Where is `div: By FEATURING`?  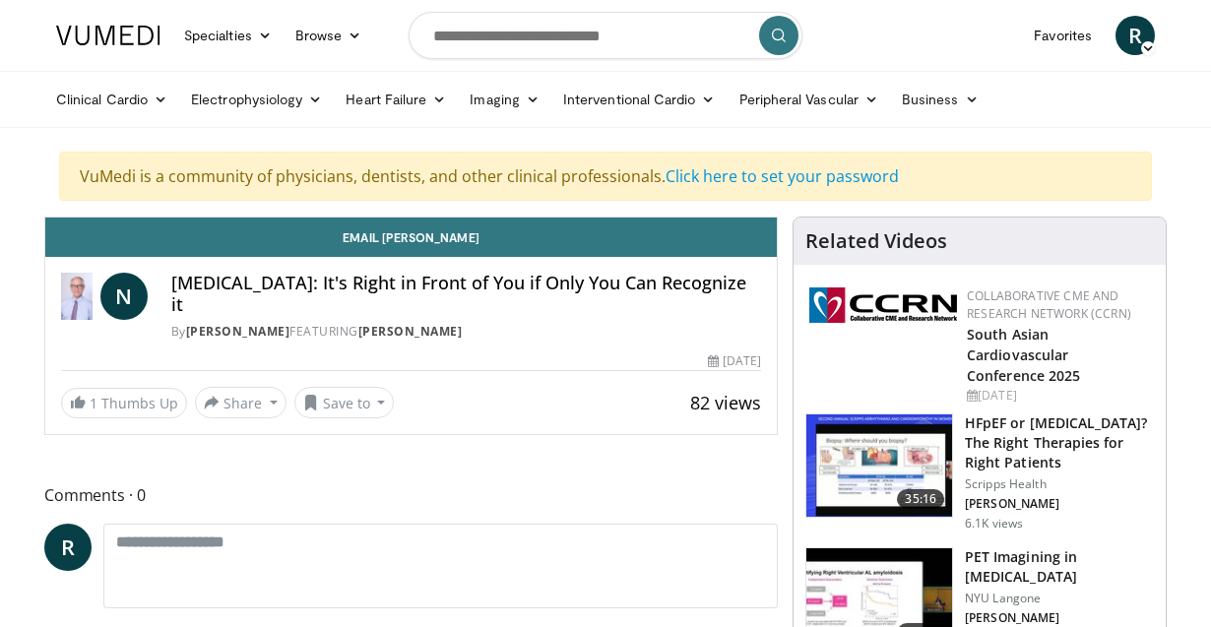 div: By FEATURING is located at coordinates (466, 332).